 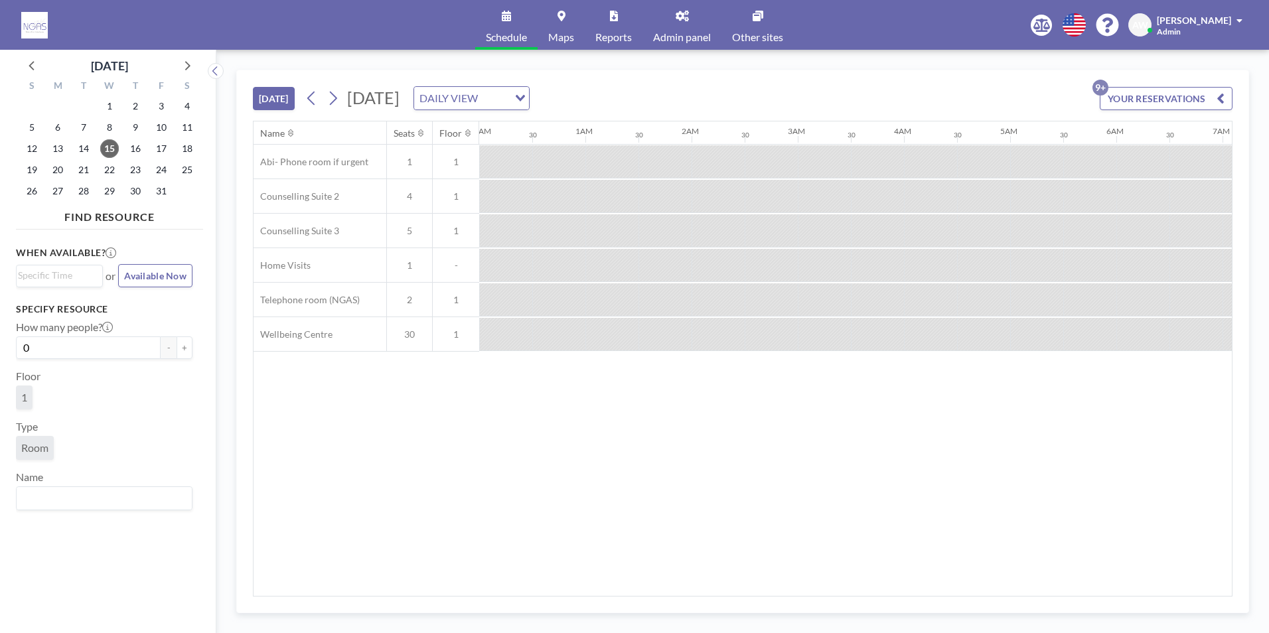 What do you see at coordinates (32, 191) in the screenshot?
I see `span: Sunday, October 26, 2025` at bounding box center [32, 191].